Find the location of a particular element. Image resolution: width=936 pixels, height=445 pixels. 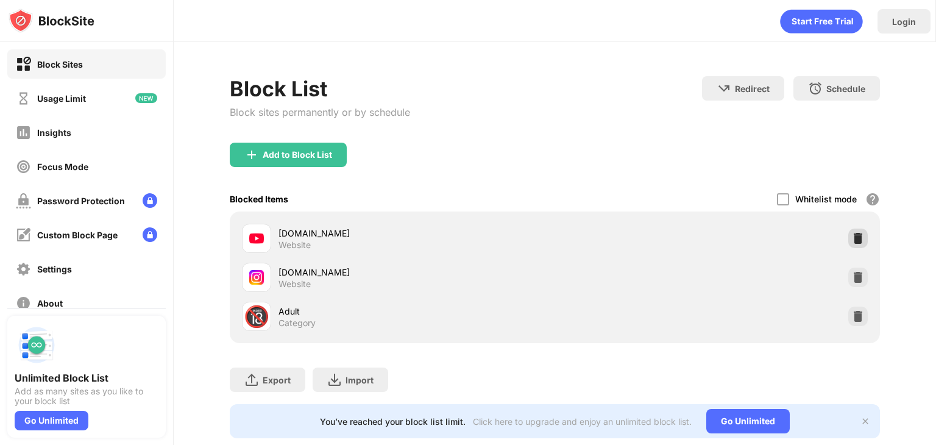

img: push-block-list.svg is located at coordinates (37, 345).